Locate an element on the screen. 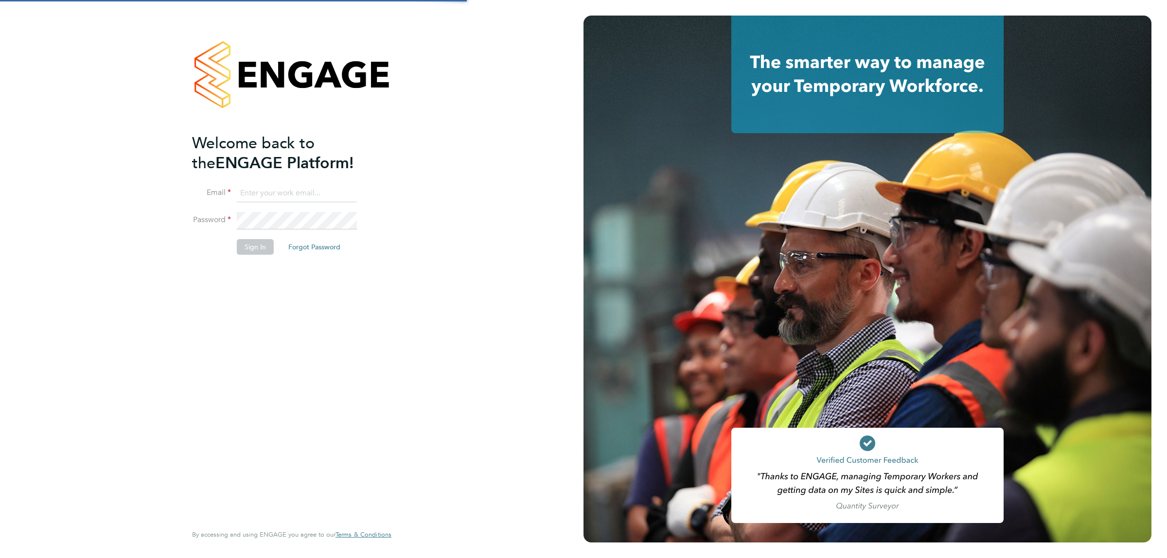 This screenshot has width=1167, height=558. label: Email is located at coordinates (211, 193).